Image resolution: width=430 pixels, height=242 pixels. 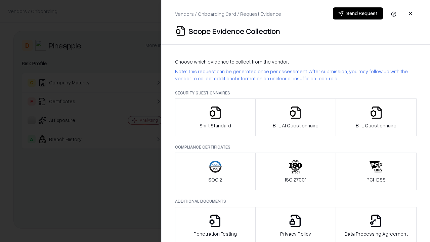 I want to click on p: PCI-DSS, so click(x=376, y=179).